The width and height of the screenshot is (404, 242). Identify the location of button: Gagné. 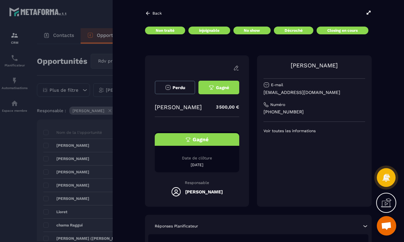
(218, 87).